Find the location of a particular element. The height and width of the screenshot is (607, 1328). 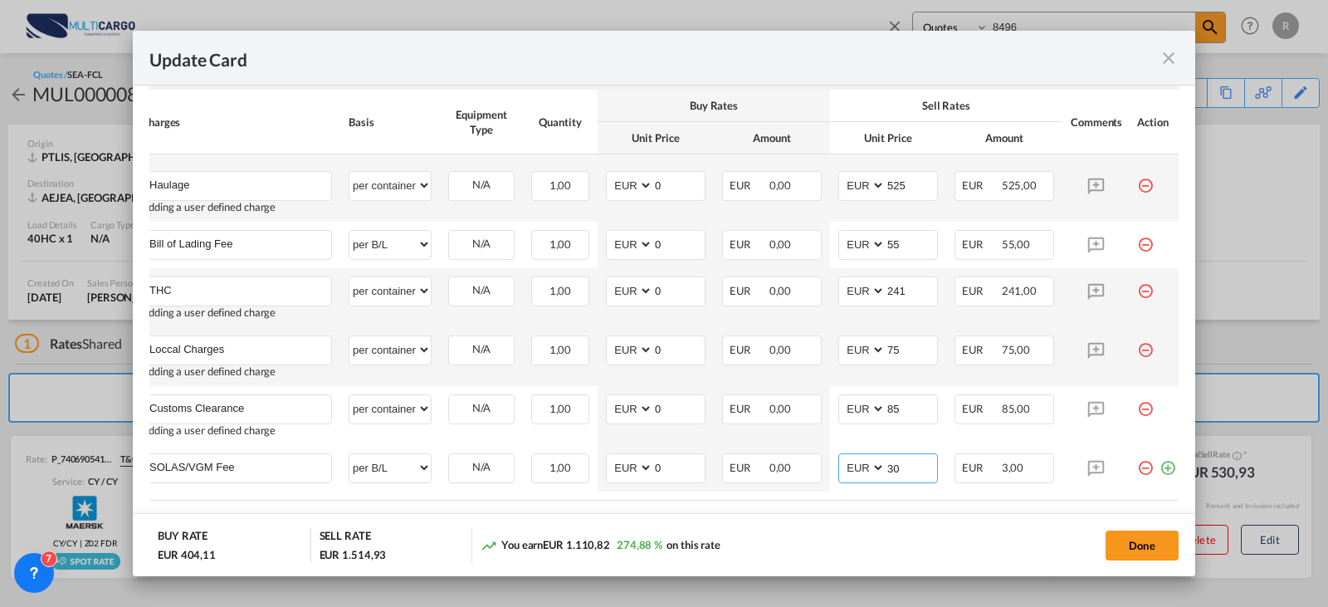

div: EUR 404,11 is located at coordinates (188, 555).